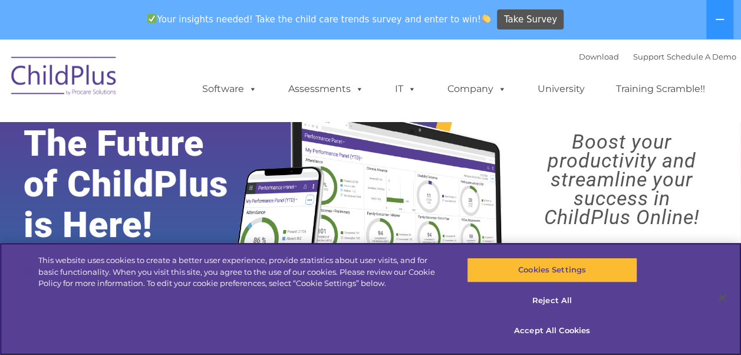 The image size is (741, 355). Describe the element at coordinates (621, 179) in the screenshot. I see `rs-layer: Boost your productivity and streamline your success in ChildPlus Online!` at that location.